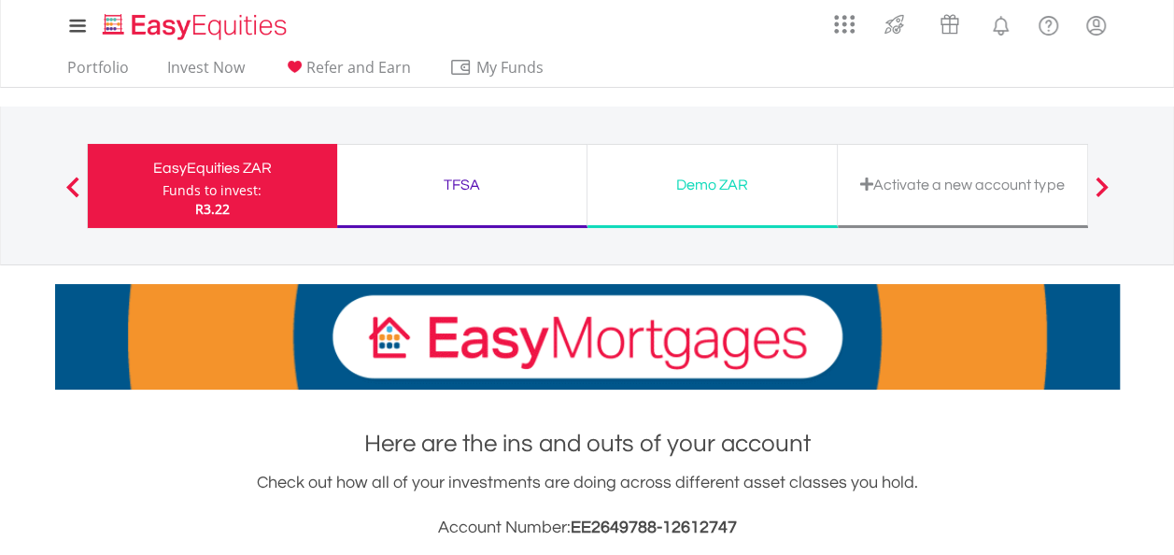  Describe the element at coordinates (346, 72) in the screenshot. I see `a: Refer and Earn` at that location.